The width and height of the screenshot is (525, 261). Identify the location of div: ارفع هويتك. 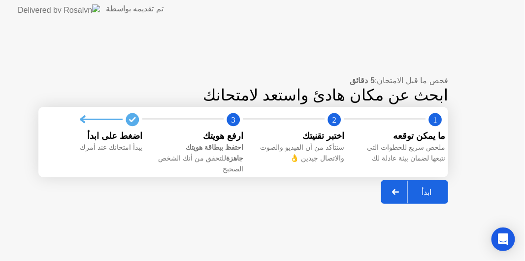
(197, 136).